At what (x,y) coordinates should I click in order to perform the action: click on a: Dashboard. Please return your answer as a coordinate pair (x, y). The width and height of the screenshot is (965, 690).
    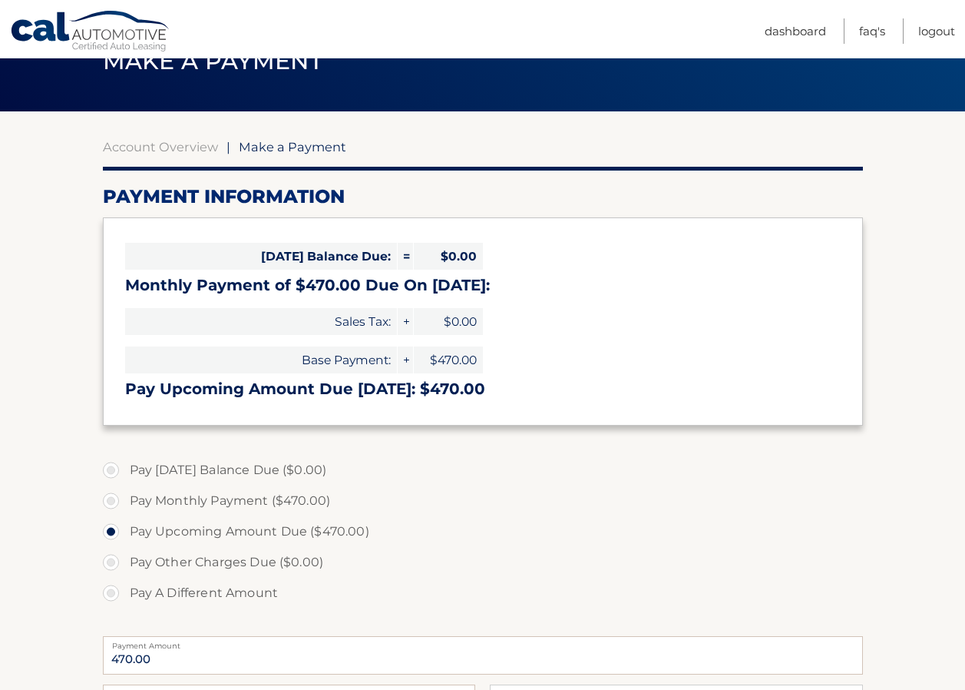
    Looking at the image, I should click on (796, 31).